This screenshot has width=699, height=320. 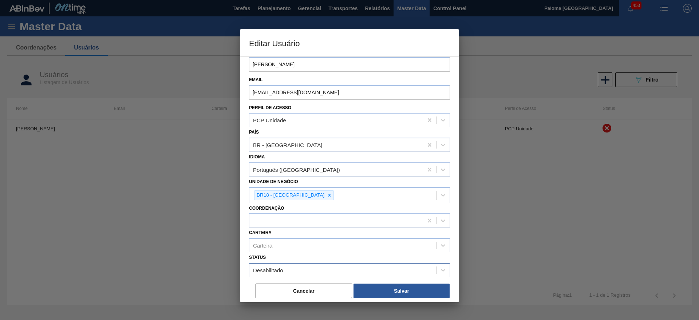 I want to click on div: PCP Unidade, so click(x=270, y=120).